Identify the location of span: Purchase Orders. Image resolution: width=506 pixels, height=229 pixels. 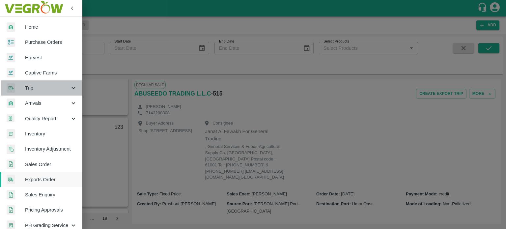
(51, 42).